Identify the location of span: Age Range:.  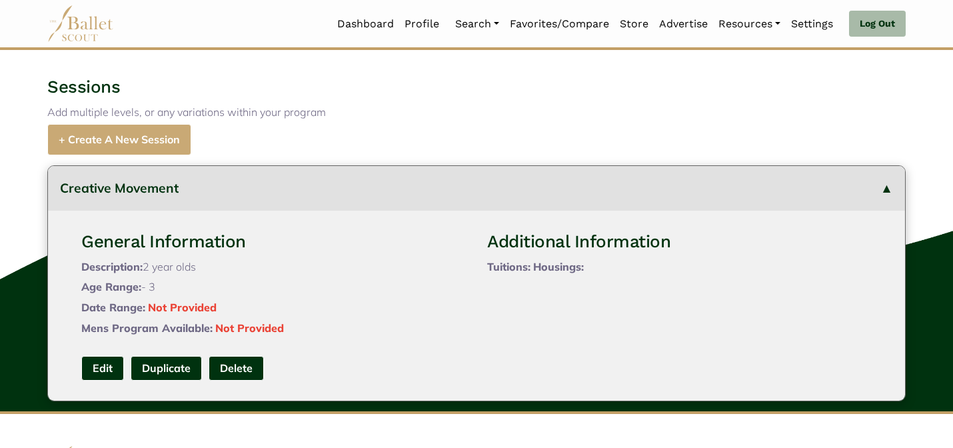
(111, 286).